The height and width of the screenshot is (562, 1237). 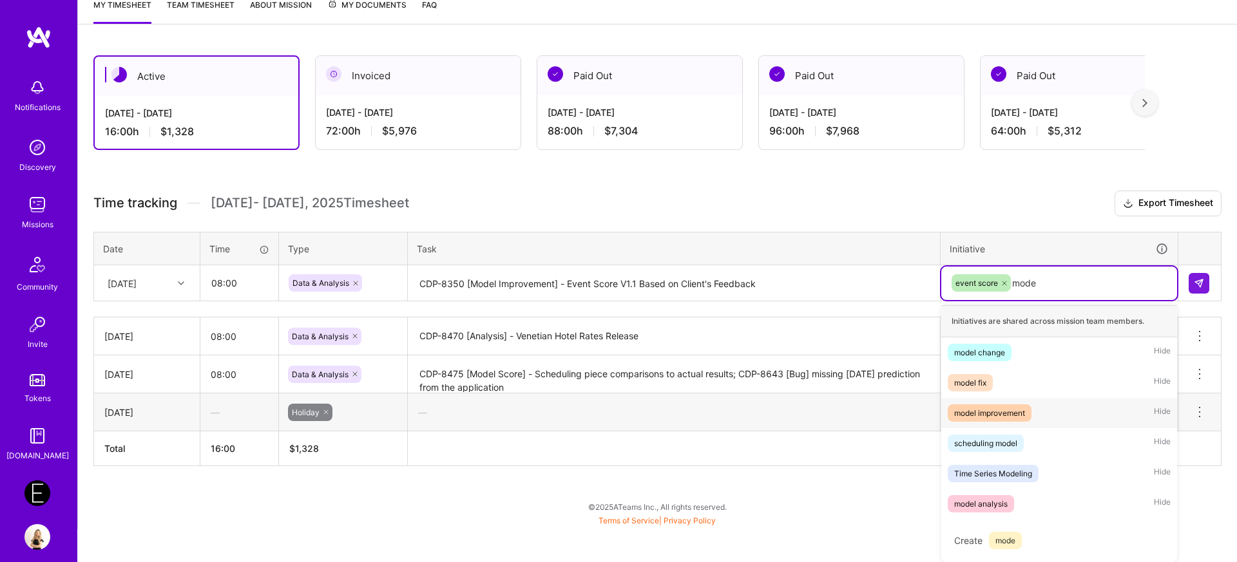 What do you see at coordinates (37, 537) in the screenshot?
I see `img: User Avatar` at bounding box center [37, 537].